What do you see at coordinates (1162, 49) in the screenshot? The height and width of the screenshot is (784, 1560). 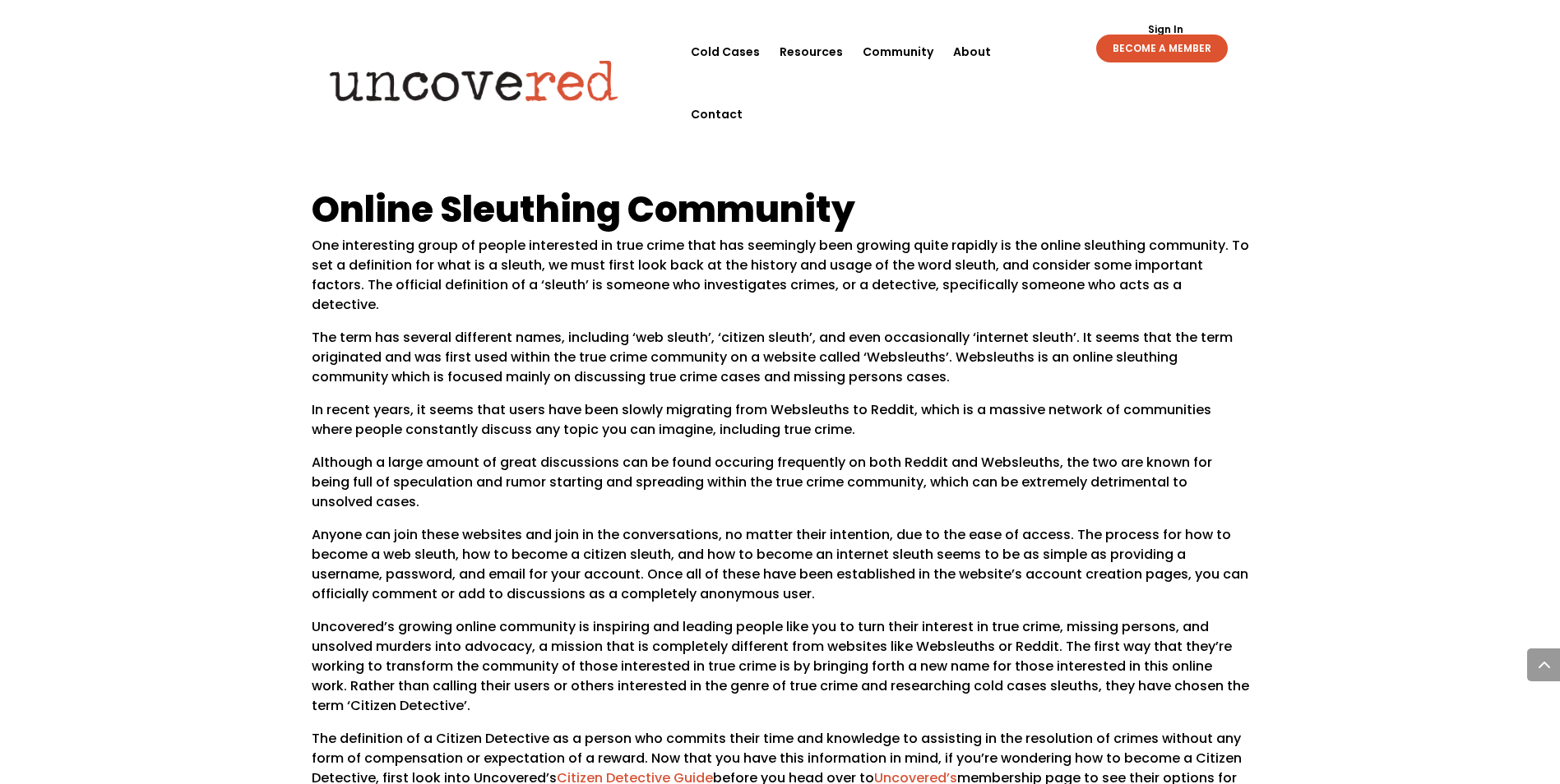 I see `a: BECOME A MEMBER` at bounding box center [1162, 49].